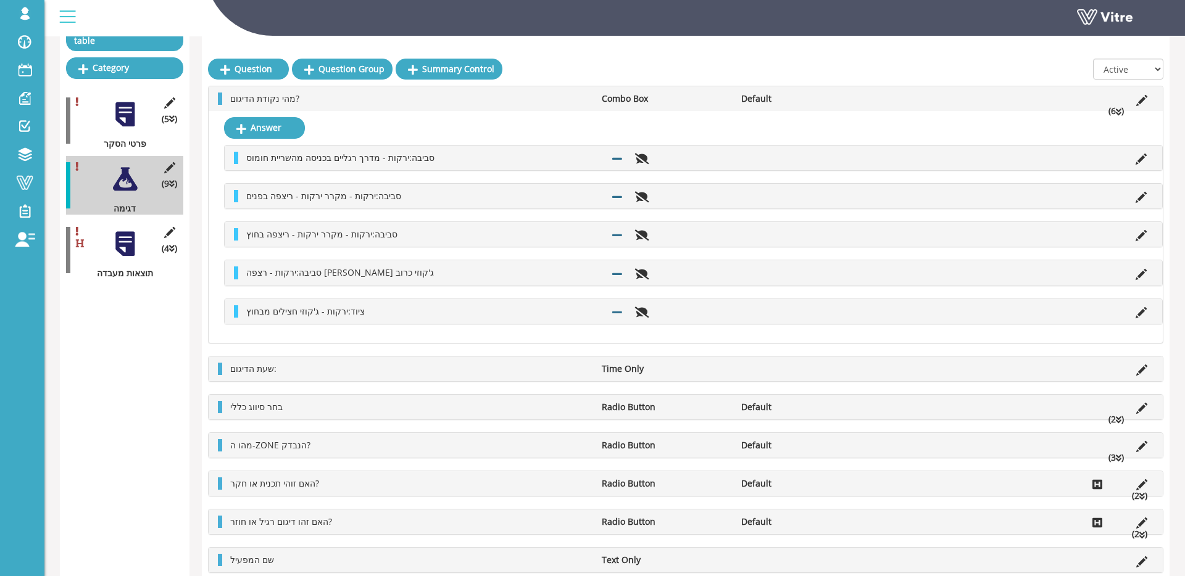 The image size is (1185, 576). What do you see at coordinates (120, 273) in the screenshot?
I see `div: תוצאות מעבדה` at bounding box center [120, 273].